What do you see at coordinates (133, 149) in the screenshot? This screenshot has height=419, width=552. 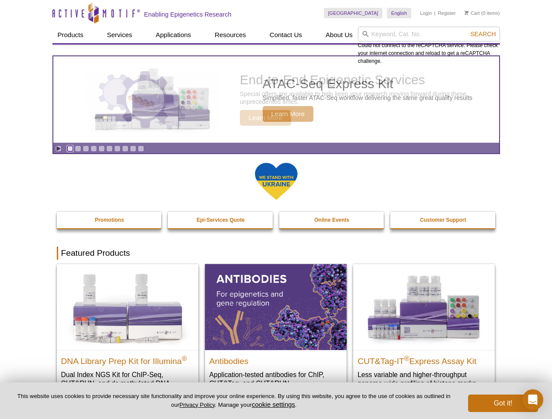 I see `a: Go to slide 9` at bounding box center [133, 149].